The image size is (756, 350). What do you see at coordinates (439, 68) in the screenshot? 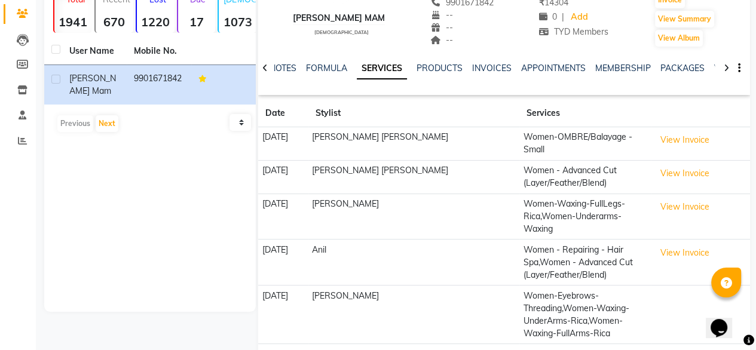
I see `a: PRODUCTS` at bounding box center [439, 68].